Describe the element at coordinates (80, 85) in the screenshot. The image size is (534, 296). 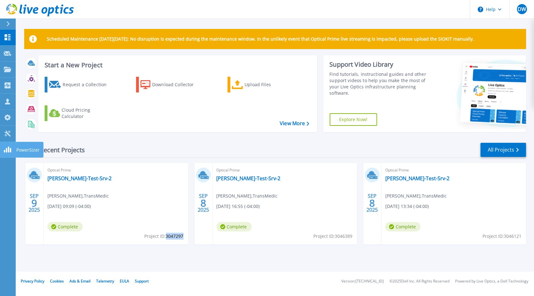
I see `a: Request a Collection` at that location.